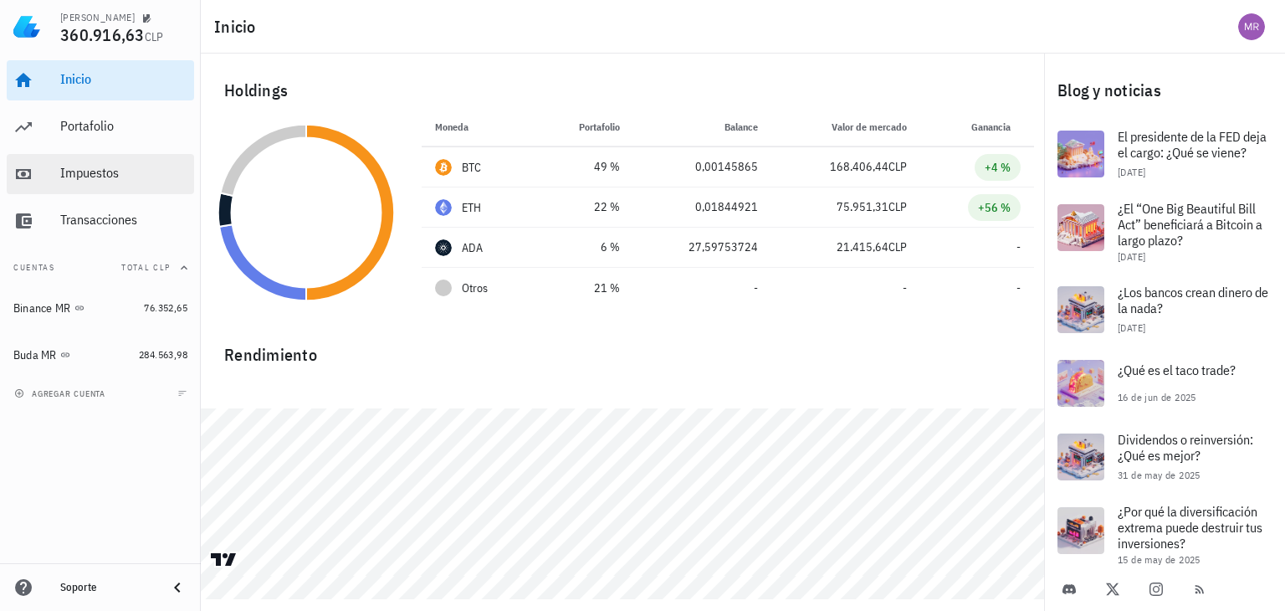  Describe the element at coordinates (702, 247) in the screenshot. I see `div: 27,59753724` at that location.